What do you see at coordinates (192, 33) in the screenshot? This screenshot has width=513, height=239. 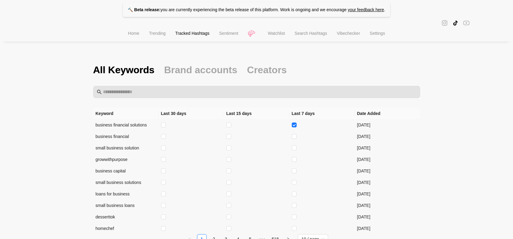 I see `span: Tracked Hashtags` at bounding box center [192, 33].